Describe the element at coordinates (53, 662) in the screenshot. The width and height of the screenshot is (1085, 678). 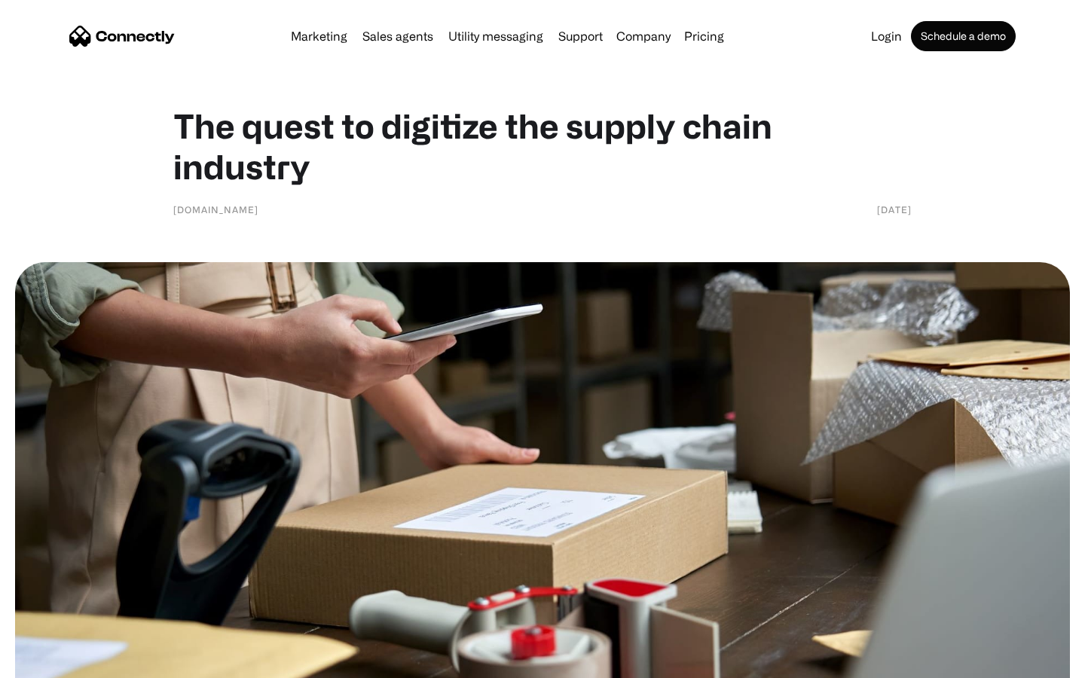
I see `aside: Language selected: English` at that location.